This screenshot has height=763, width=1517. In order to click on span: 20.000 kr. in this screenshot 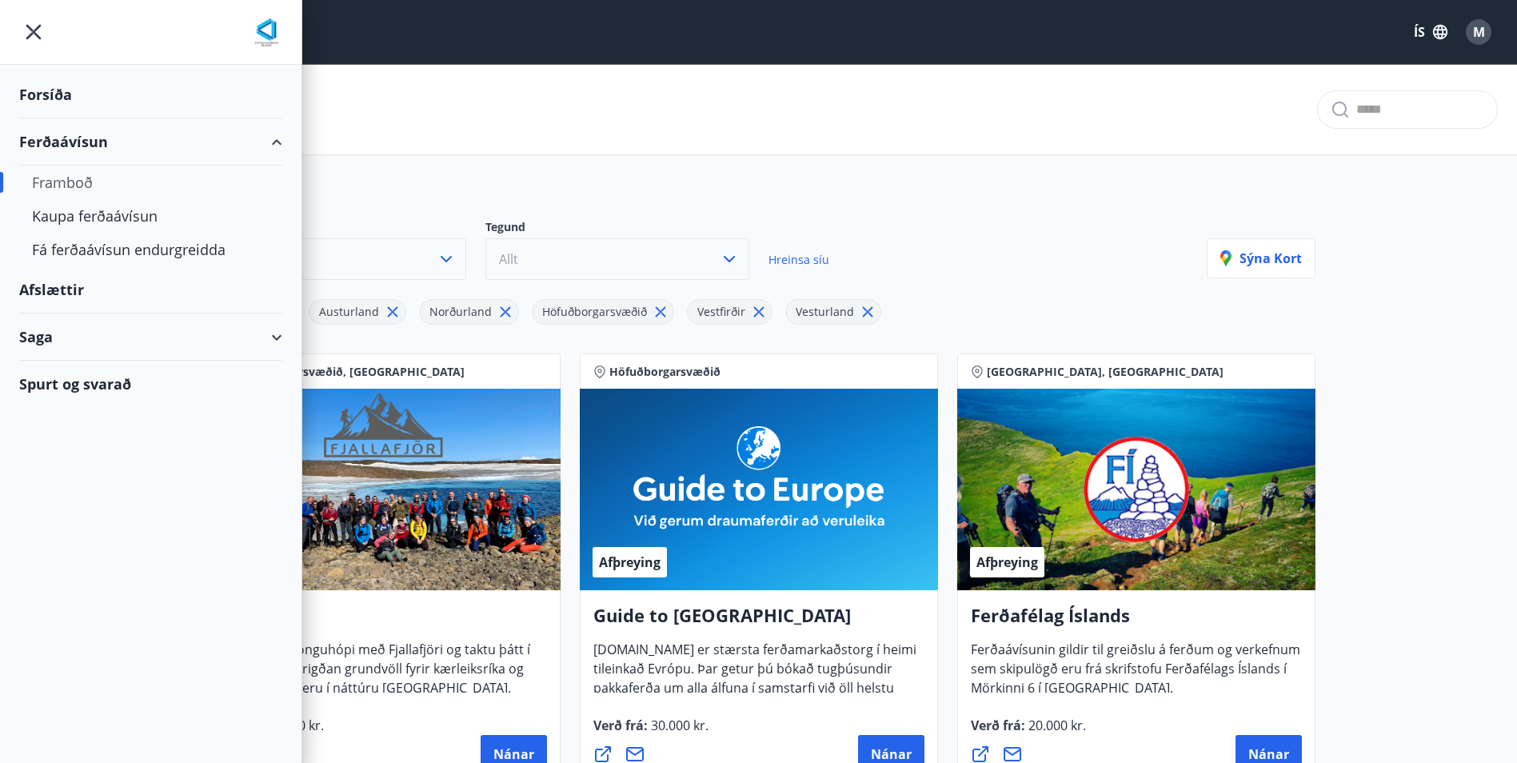, I will do `click(1056, 725)`.